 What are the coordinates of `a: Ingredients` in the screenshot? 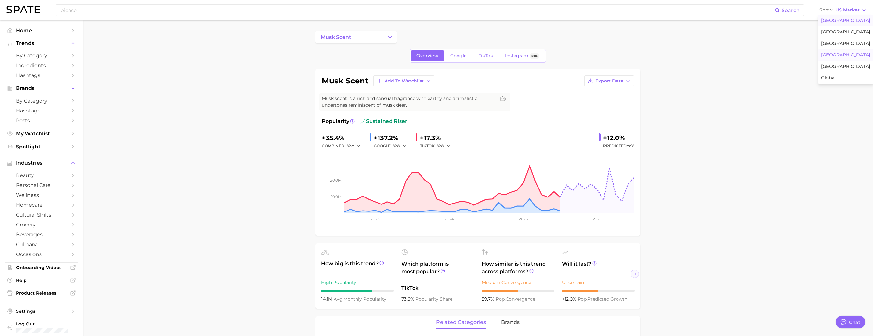 It's located at (41, 65).